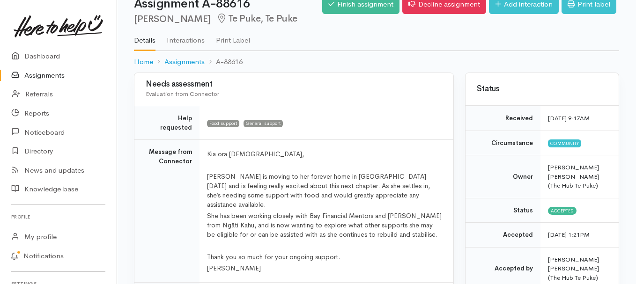 Image resolution: width=636 pixels, height=284 pixels. Describe the element at coordinates (564, 143) in the screenshot. I see `span: Community` at that location.